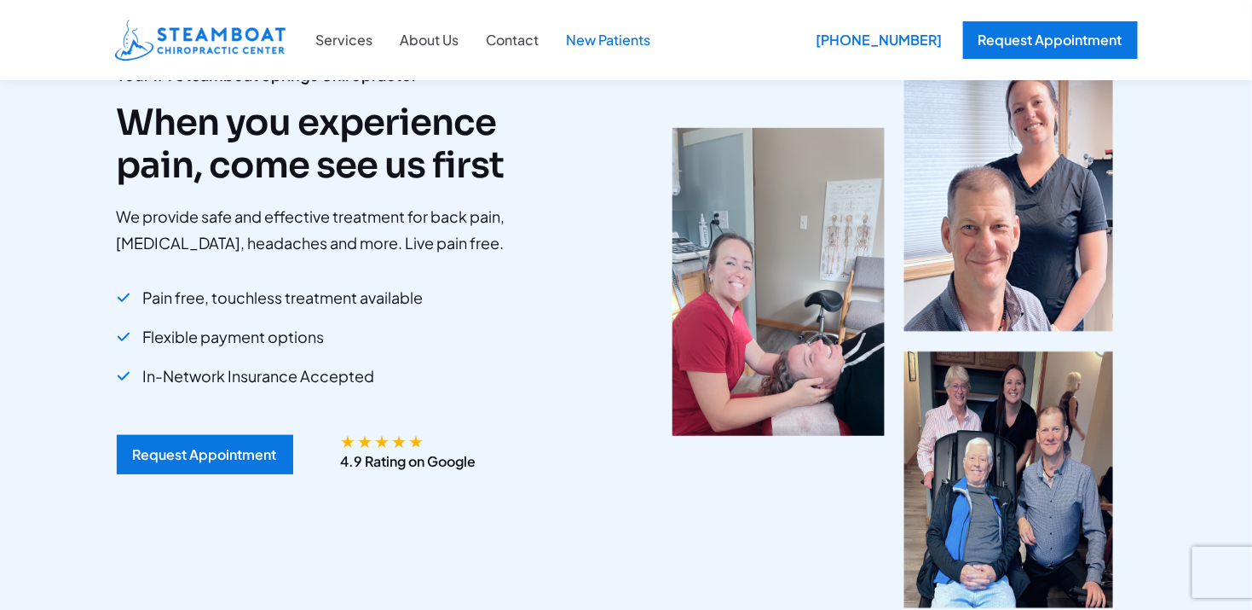 This screenshot has width=1252, height=610. Describe the element at coordinates (341, 144) in the screenshot. I see `h2: When you experience pain, come see us first` at that location.